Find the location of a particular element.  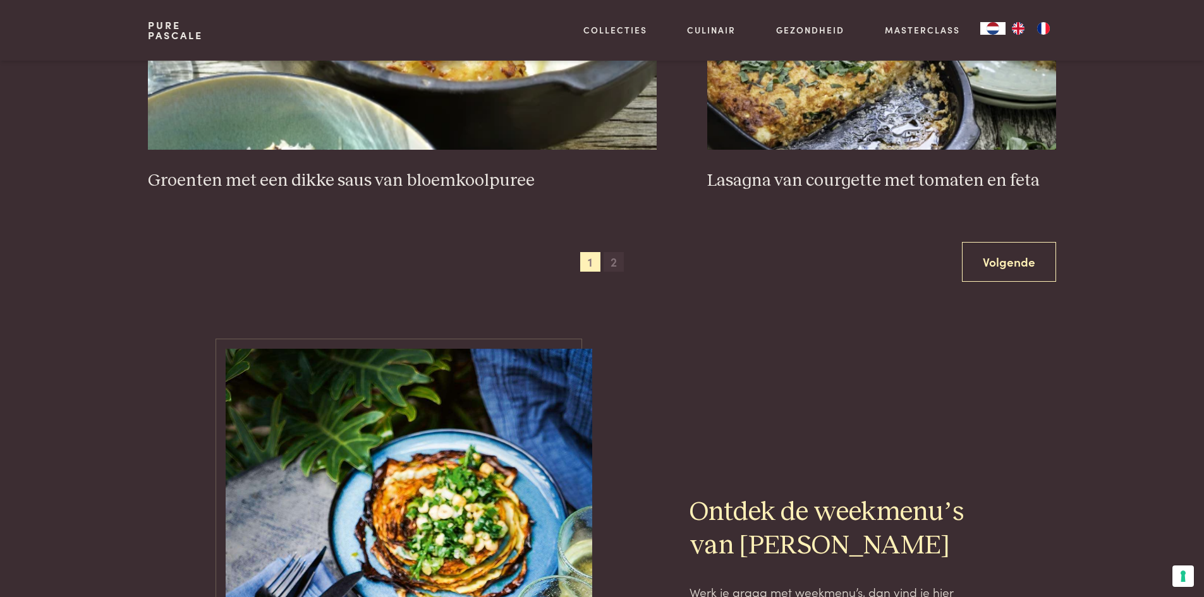

div: Language is located at coordinates (993, 28).